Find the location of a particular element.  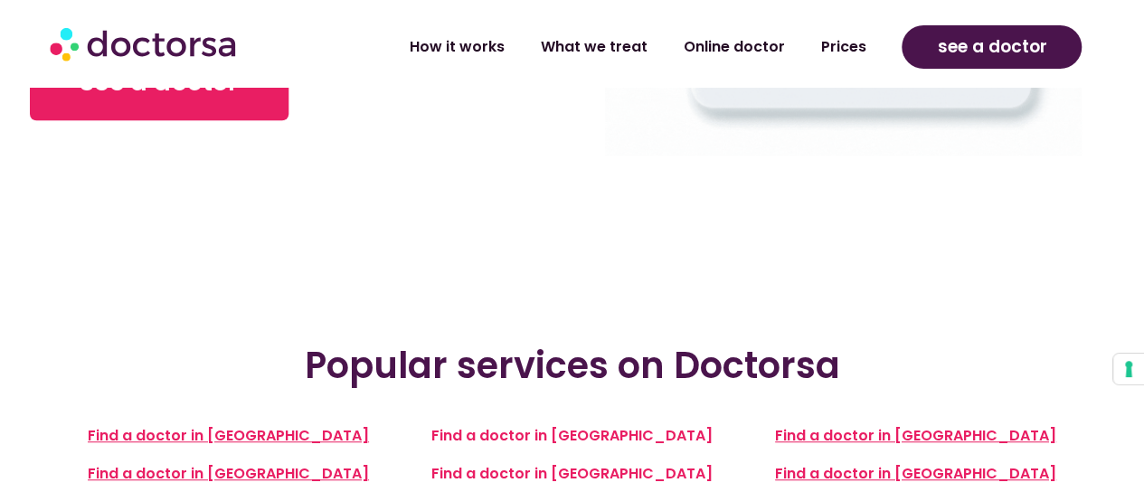

a: How it works is located at coordinates (456, 47).